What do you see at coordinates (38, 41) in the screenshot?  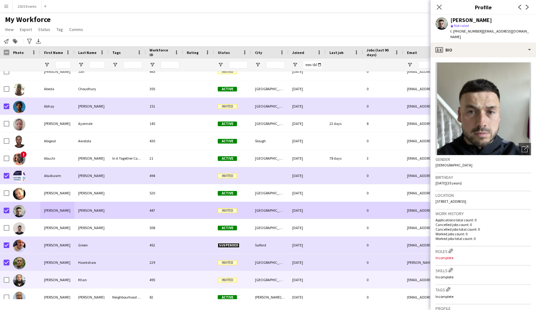 I see `app-action-btn: Export XLSX` at bounding box center [38, 41].